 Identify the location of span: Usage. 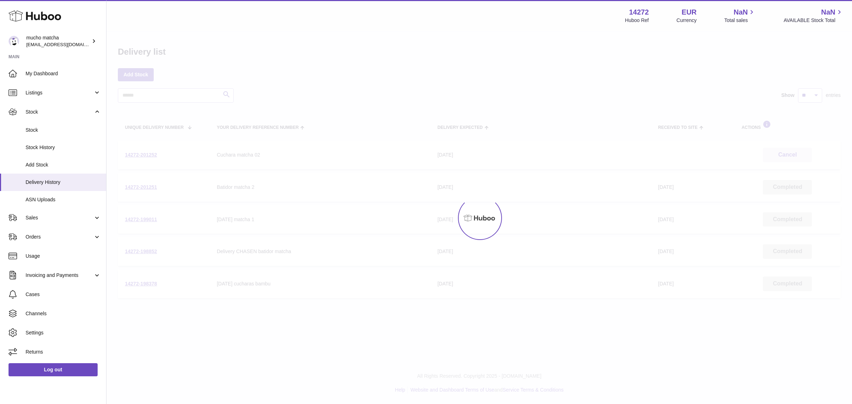
(63, 256).